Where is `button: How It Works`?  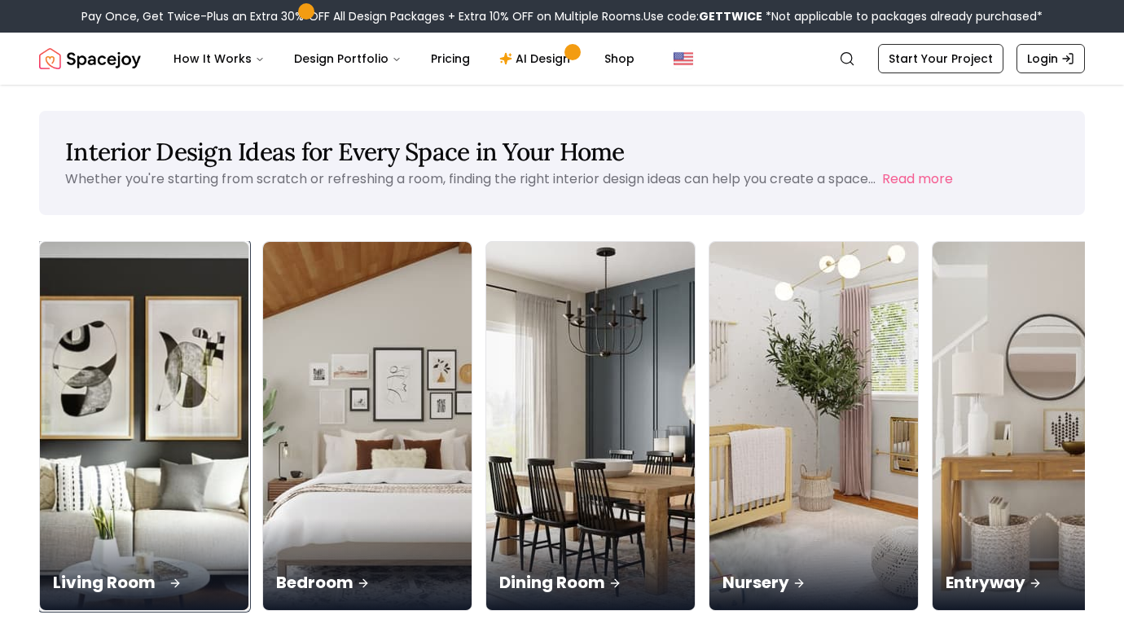 button: How It Works is located at coordinates (219, 59).